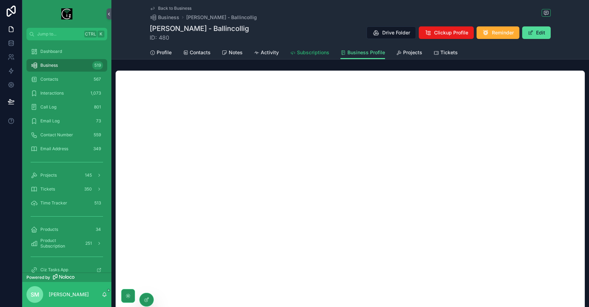 The image size is (589, 307). What do you see at coordinates (54, 270) in the screenshot?
I see `span: Ciz Tasks App` at bounding box center [54, 270].